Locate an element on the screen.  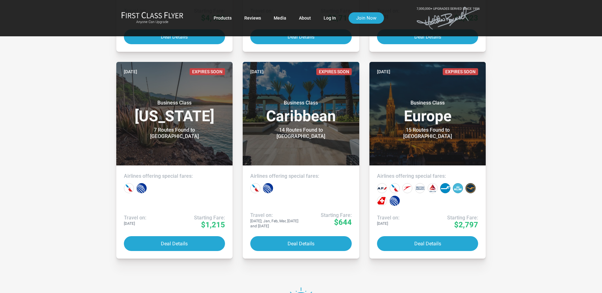
a: Products is located at coordinates (222, 18).